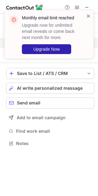 This screenshot has width=98, height=196. I want to click on button: Send email, so click(50, 103).